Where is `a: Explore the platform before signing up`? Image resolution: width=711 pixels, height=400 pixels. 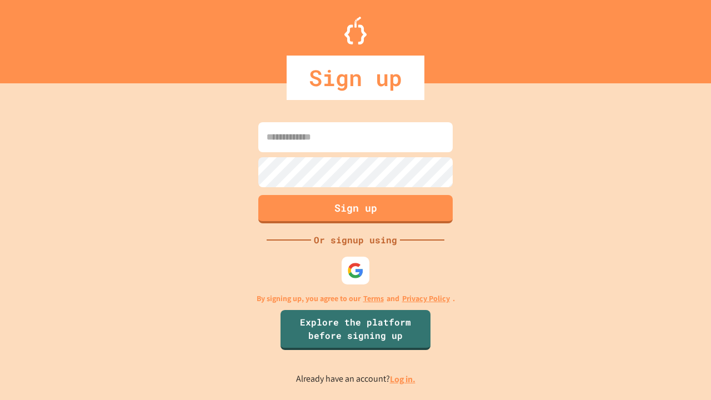 a: Explore the platform before signing up is located at coordinates (355, 330).